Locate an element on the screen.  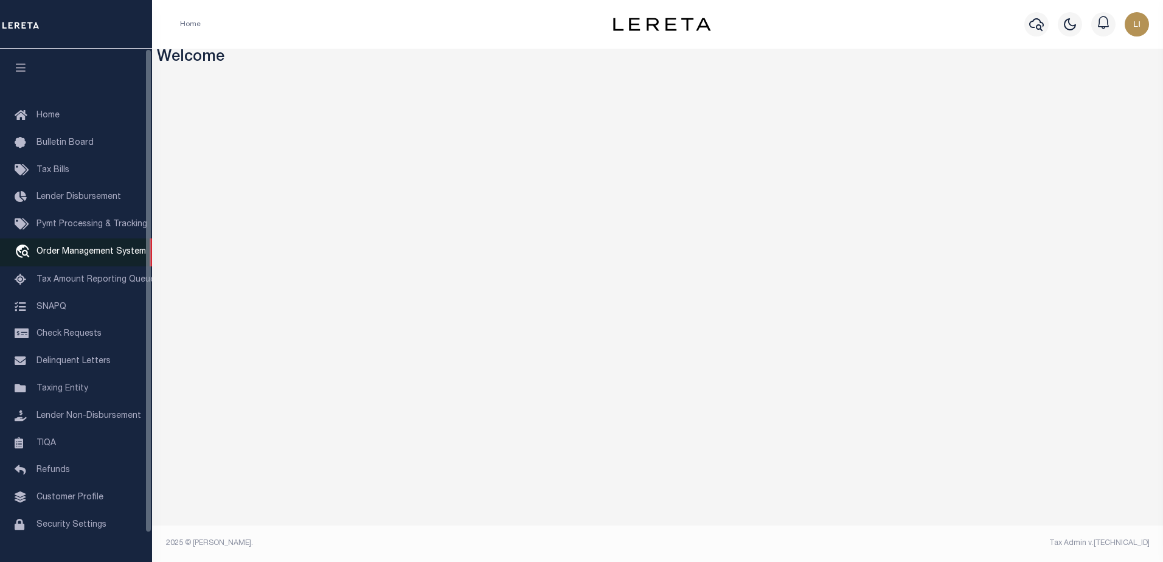
h3: Welcome is located at coordinates (658, 58).